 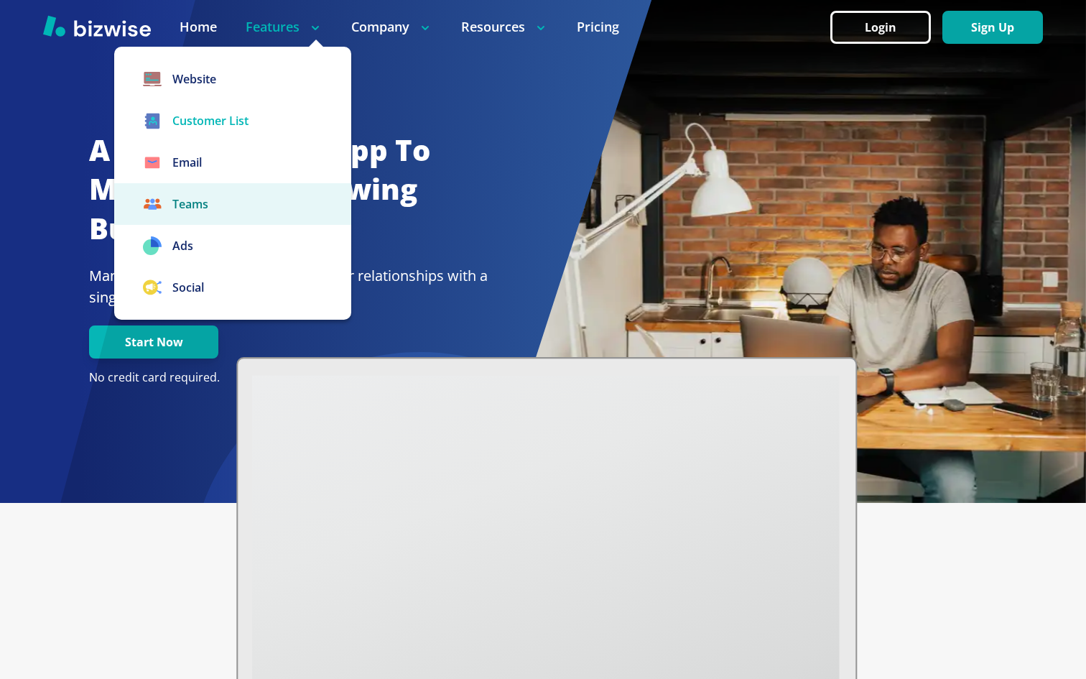 What do you see at coordinates (233, 246) in the screenshot?
I see `a: Ads` at bounding box center [233, 246].